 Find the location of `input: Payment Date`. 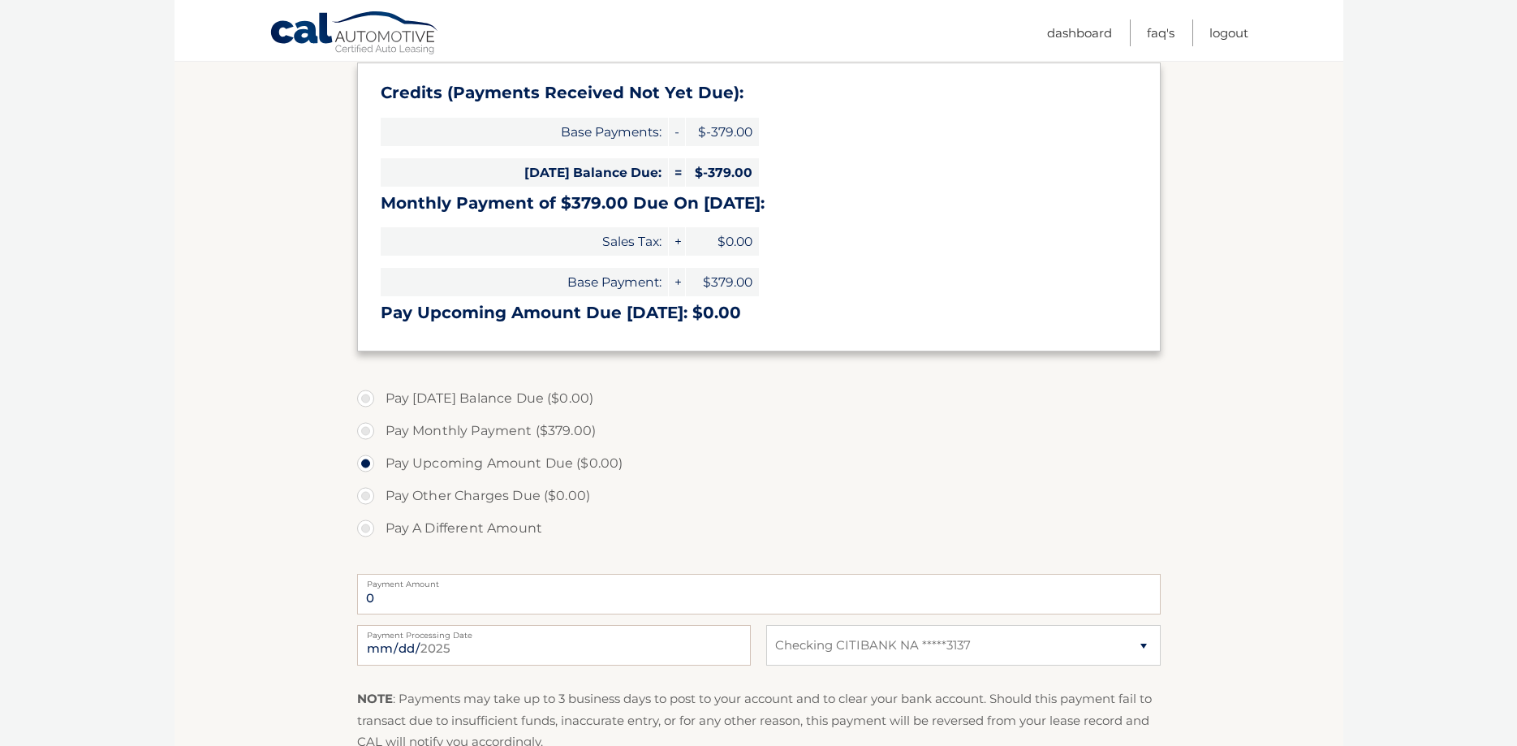

input: Payment Date is located at coordinates (554, 645).